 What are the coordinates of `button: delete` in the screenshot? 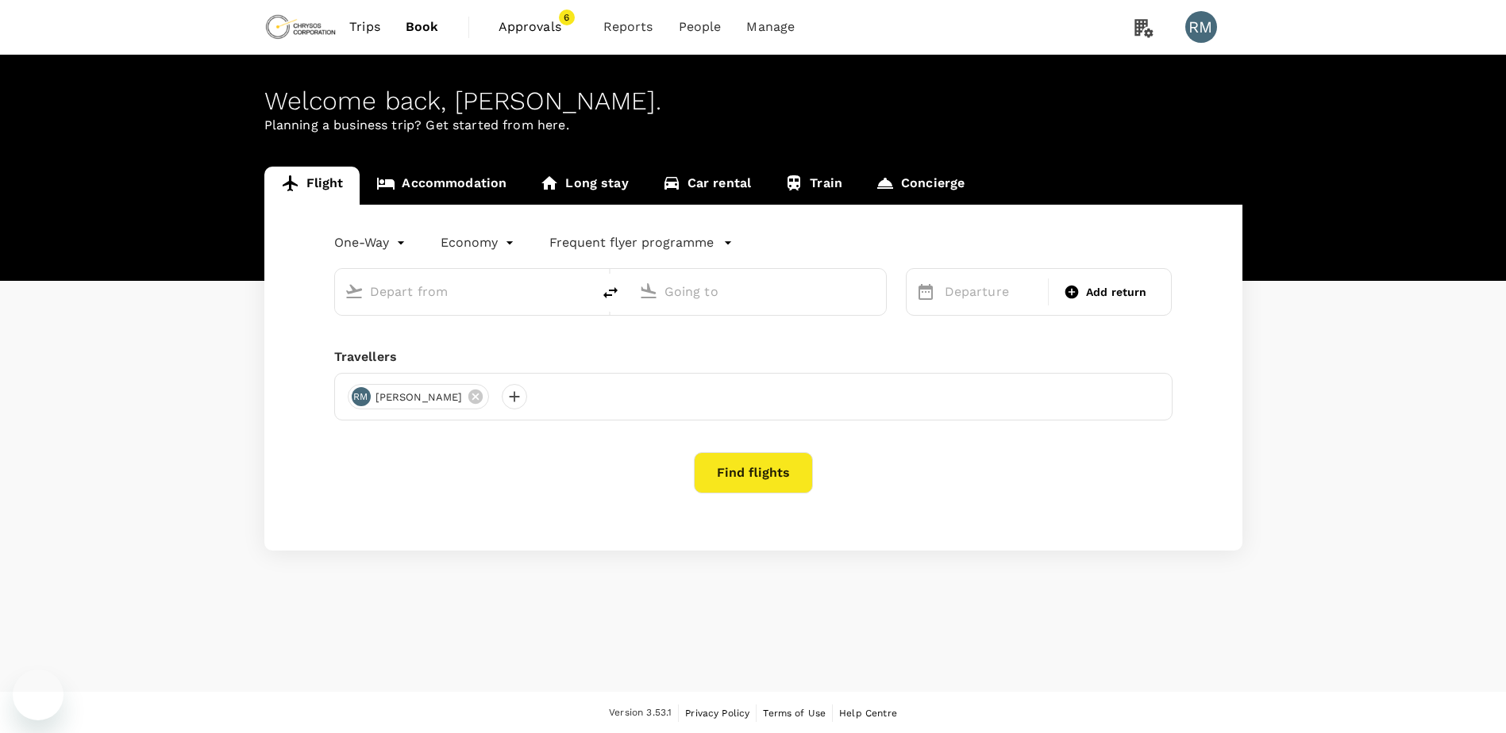 It's located at (610, 293).